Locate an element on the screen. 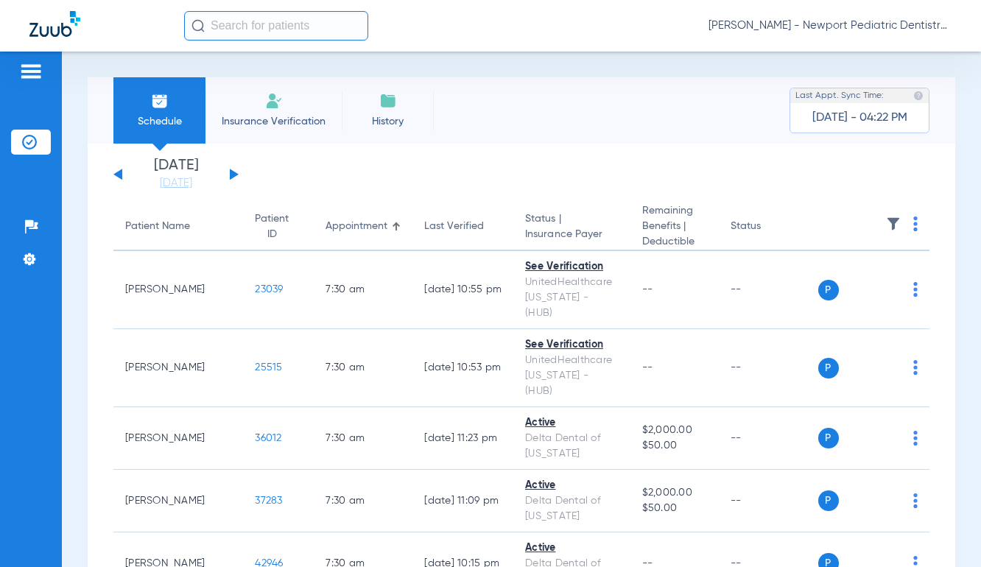 This screenshot has width=981, height=567. span: Last Appt. Sync Time: is located at coordinates (840, 96).